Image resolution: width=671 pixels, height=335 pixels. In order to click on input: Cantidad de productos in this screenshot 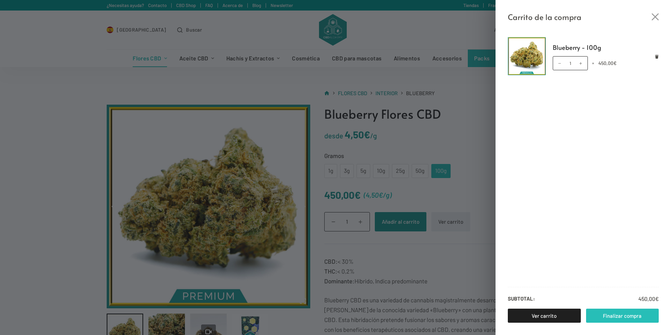, I will do `click(571, 63)`.